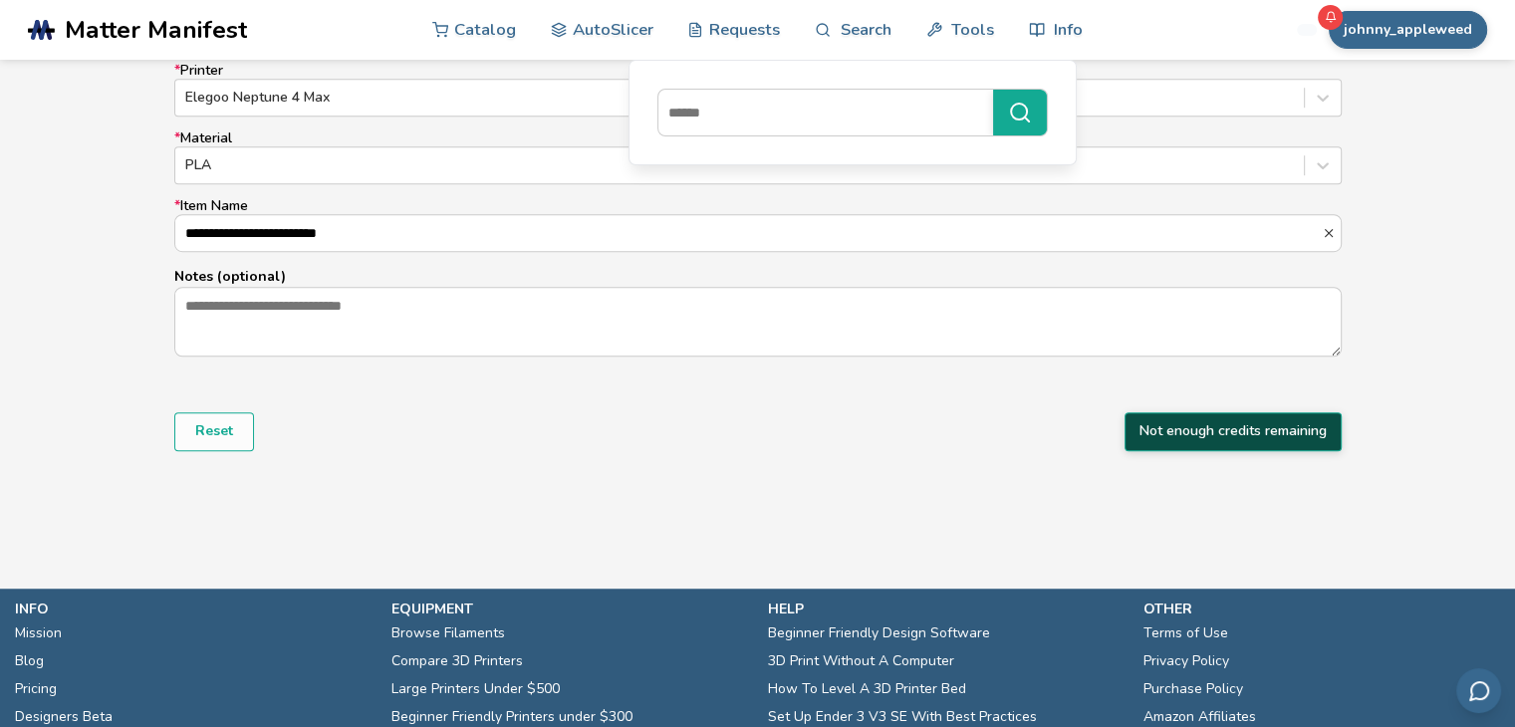 The height and width of the screenshot is (727, 1515). I want to click on button: Reset, so click(214, 431).